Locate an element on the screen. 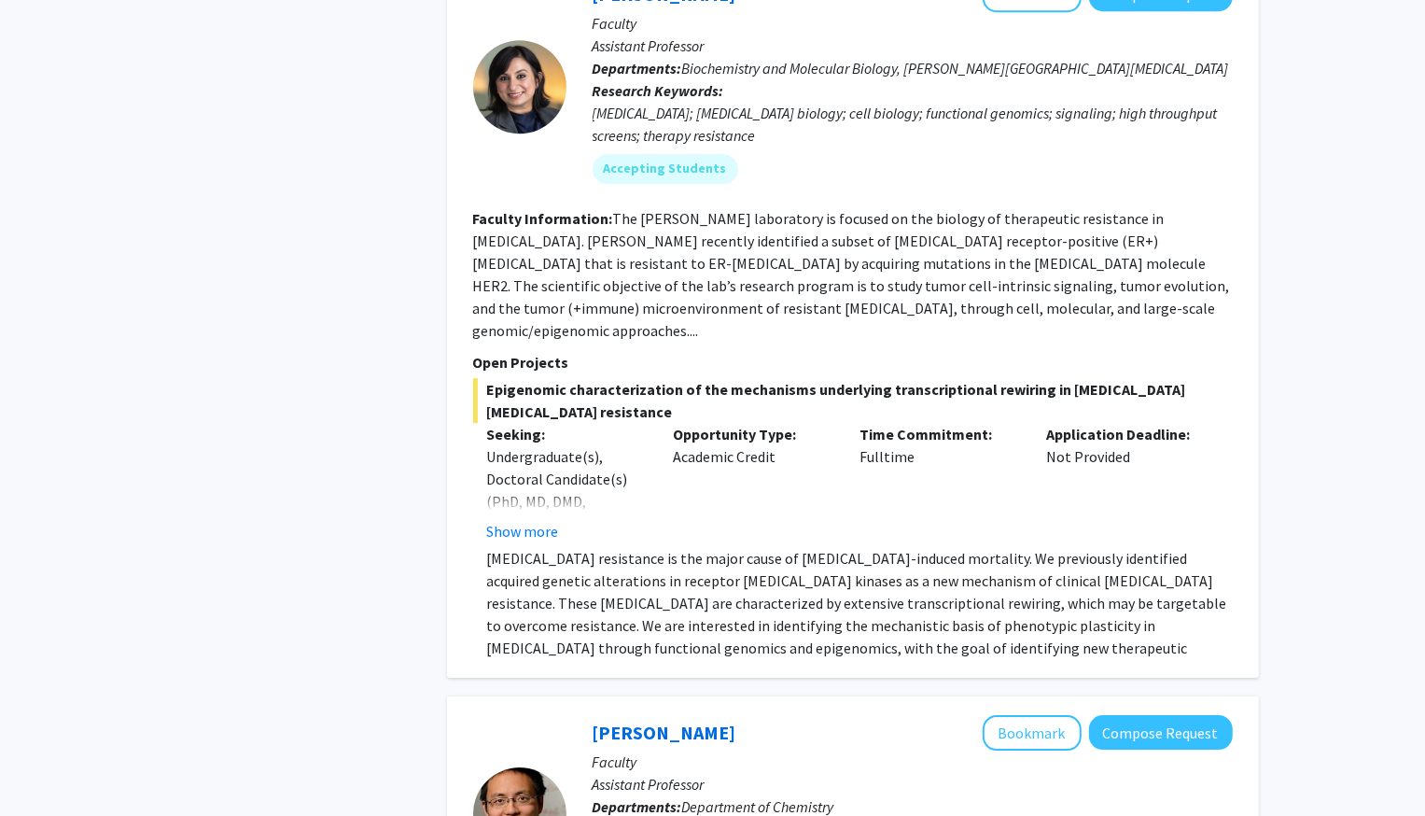 This screenshot has width=1425, height=816. b: Research Keywords: is located at coordinates (658, 91).